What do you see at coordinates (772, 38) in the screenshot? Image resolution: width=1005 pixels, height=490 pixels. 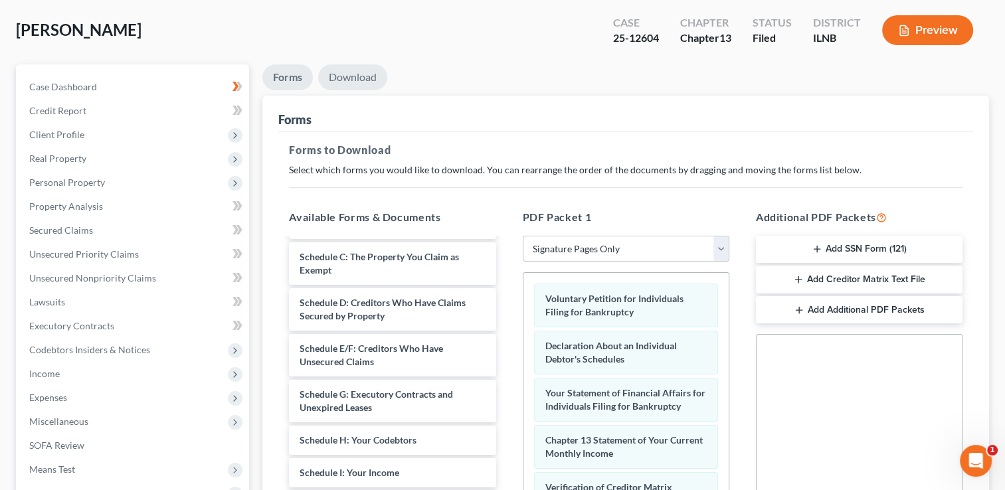 I see `div: Filed` at bounding box center [772, 38].